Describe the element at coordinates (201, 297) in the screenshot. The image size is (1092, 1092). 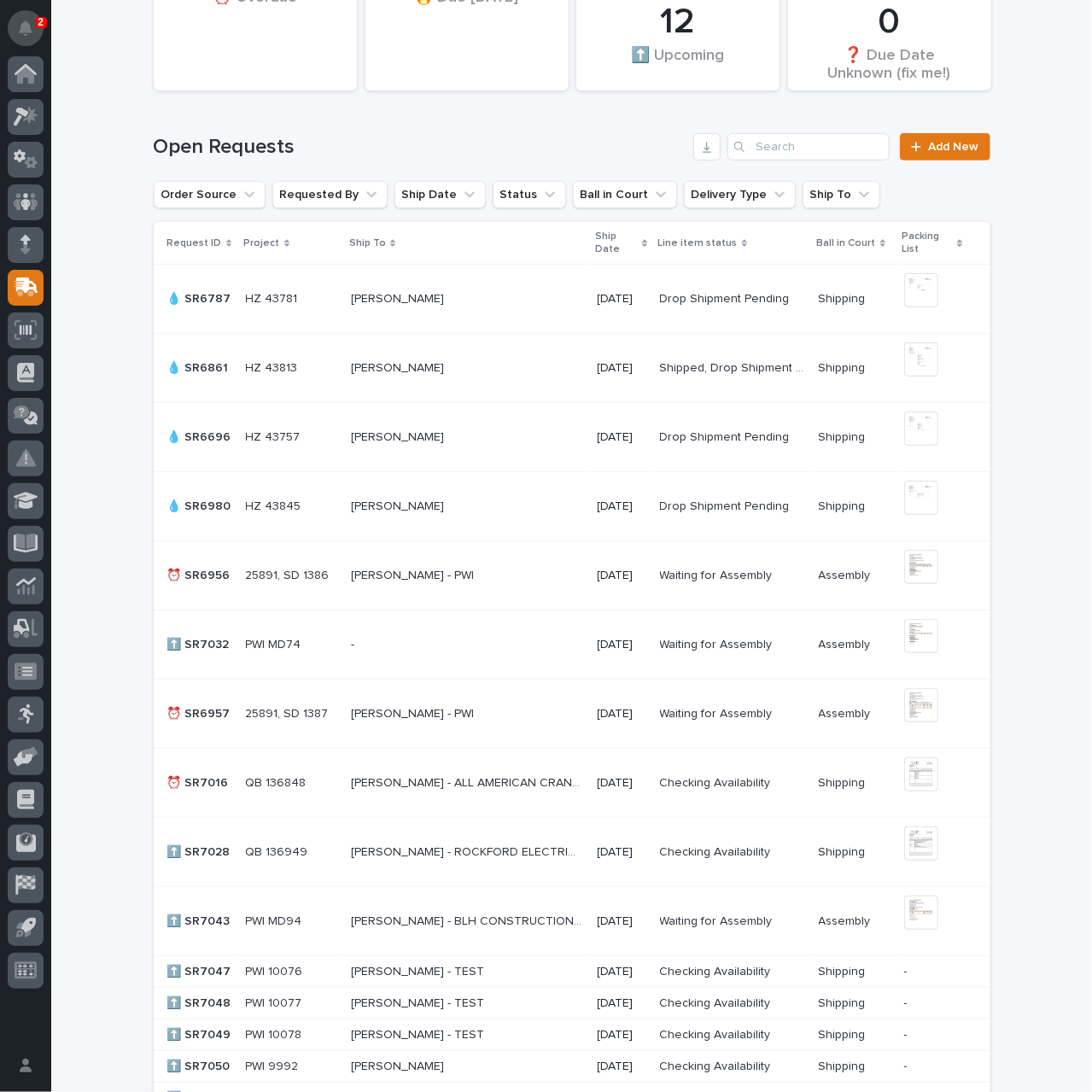
I see `p: 💧 SR6787` at that location.